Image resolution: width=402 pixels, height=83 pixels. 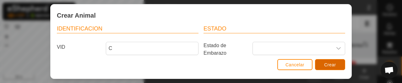 I want to click on label: VID, so click(x=79, y=47).